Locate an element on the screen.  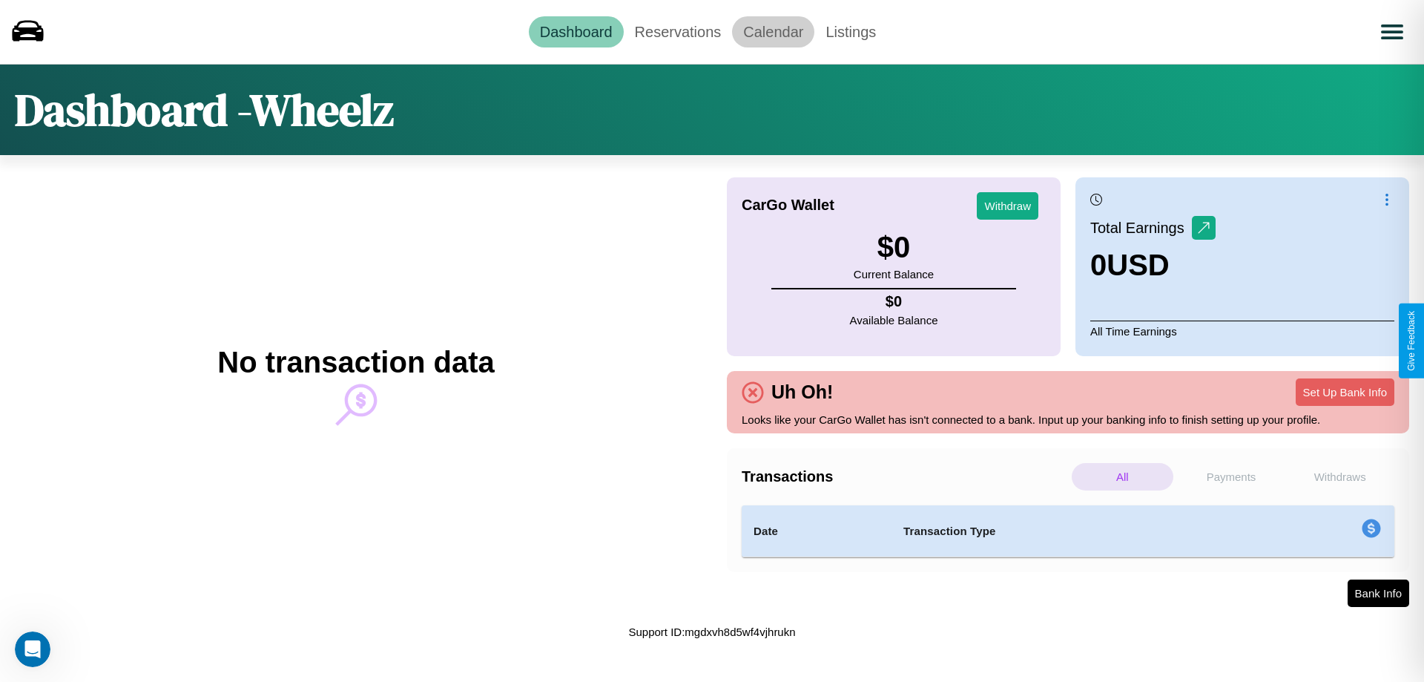
table: simple table is located at coordinates (1068, 531).